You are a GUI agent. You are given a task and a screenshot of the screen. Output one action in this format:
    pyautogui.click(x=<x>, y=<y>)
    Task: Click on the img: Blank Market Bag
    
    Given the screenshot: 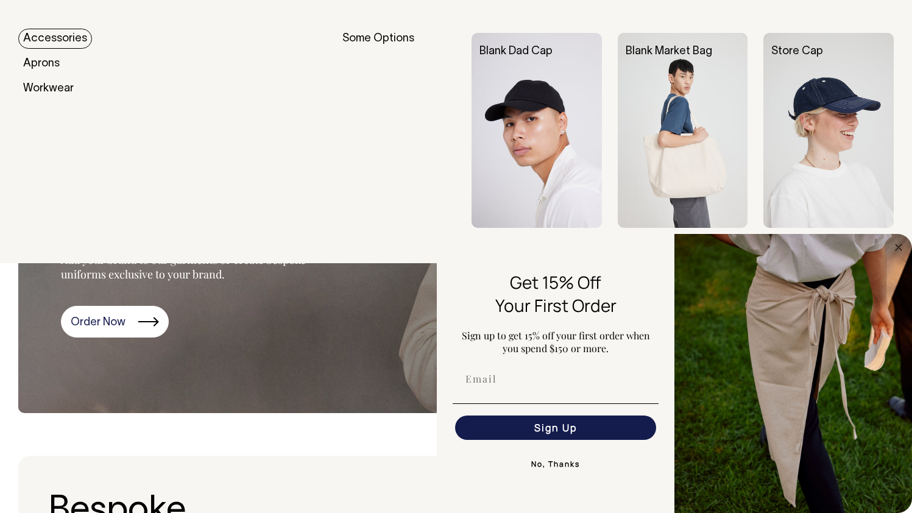 What is the action you would take?
    pyautogui.click(x=683, y=130)
    